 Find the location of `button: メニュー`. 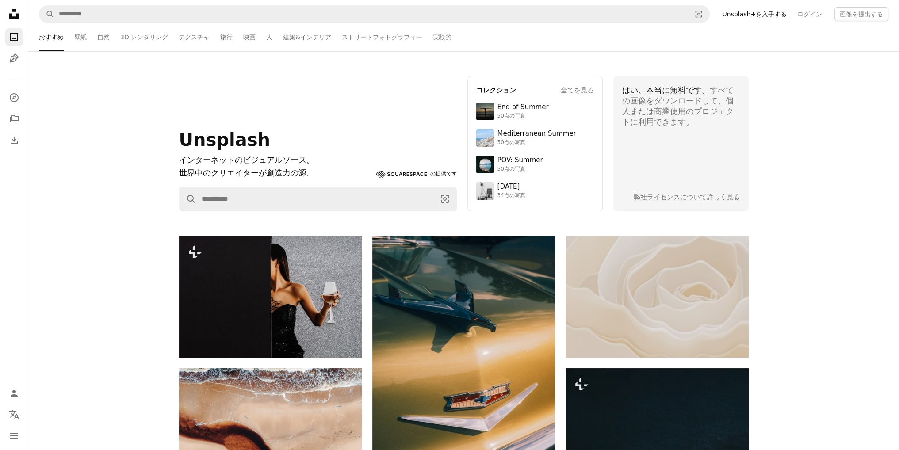

button: メニュー is located at coordinates (14, 436).